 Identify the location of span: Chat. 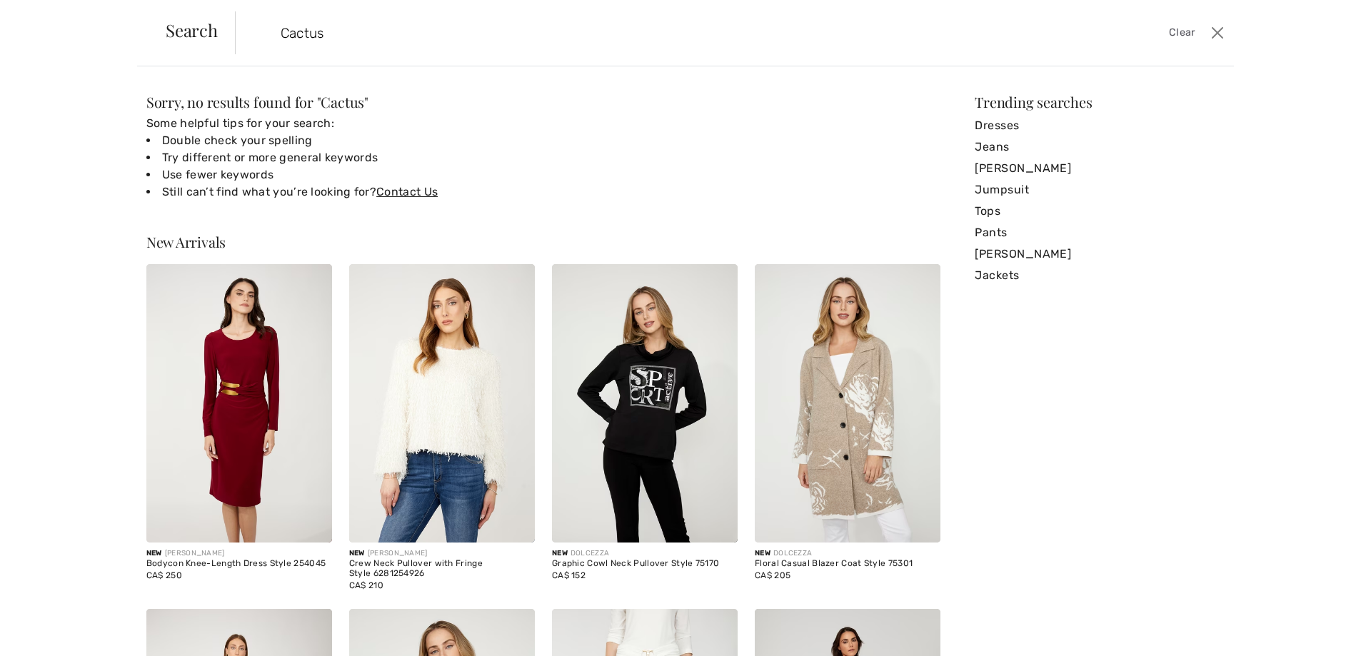
(46, 16).